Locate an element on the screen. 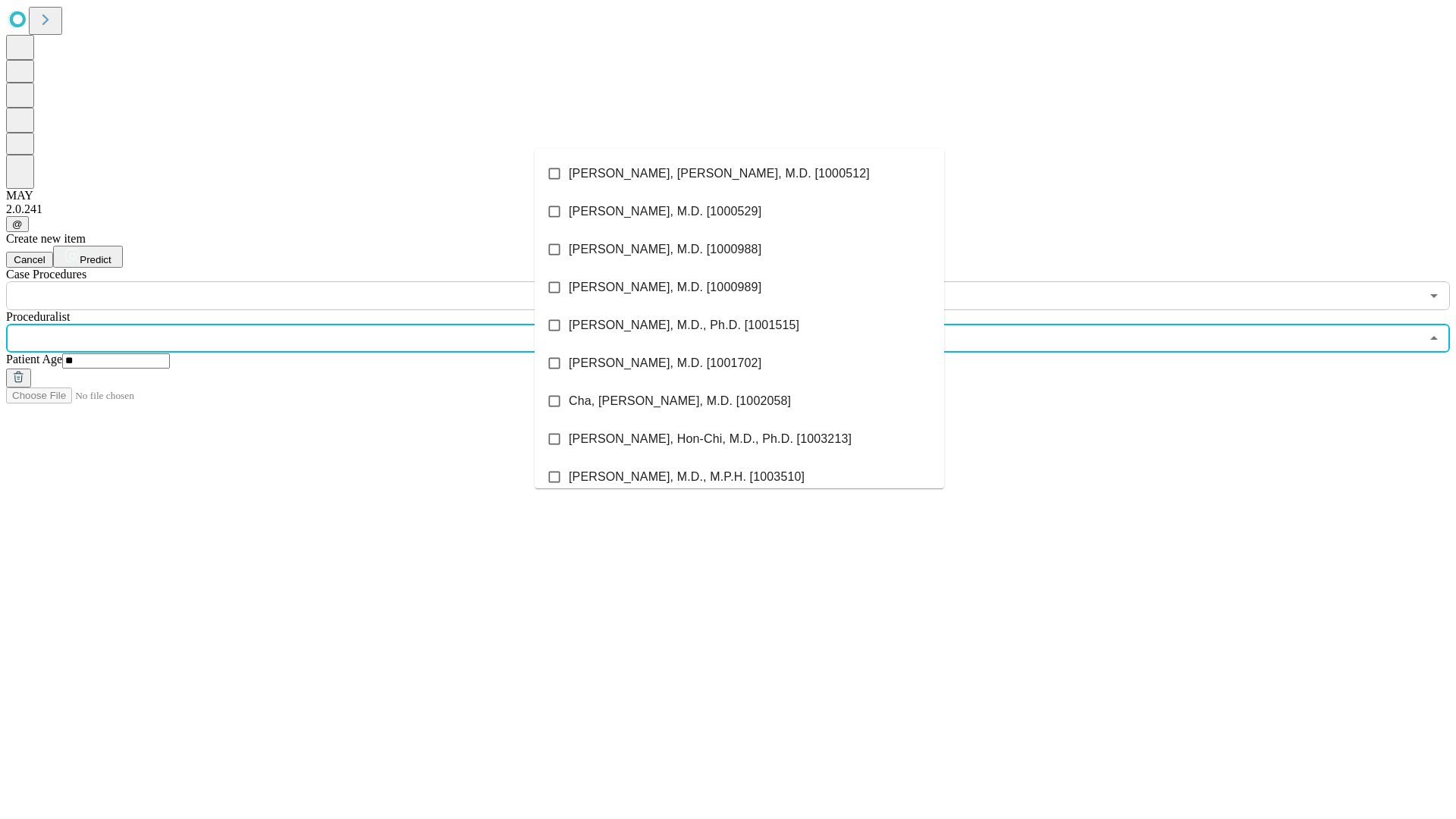 The height and width of the screenshot is (819, 1456). span: Scheduled Procedure is located at coordinates (46, 274).